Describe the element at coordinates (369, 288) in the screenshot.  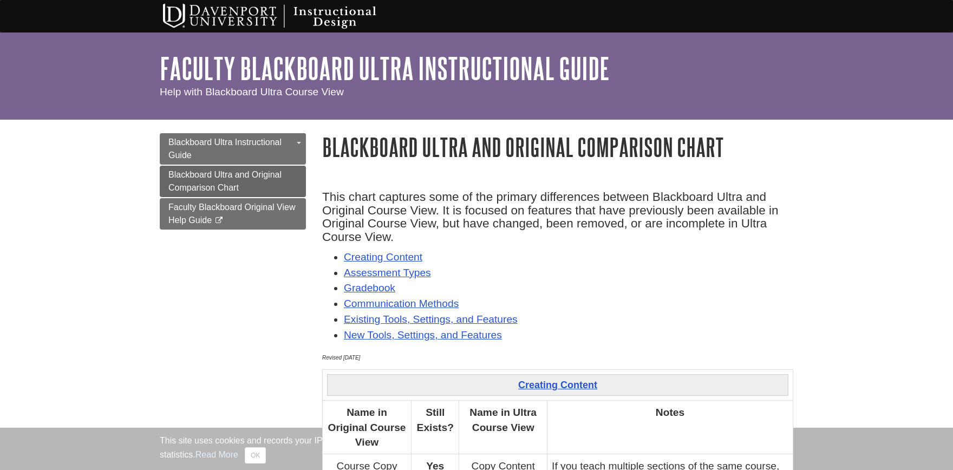
I see `a: Gradebook` at that location.